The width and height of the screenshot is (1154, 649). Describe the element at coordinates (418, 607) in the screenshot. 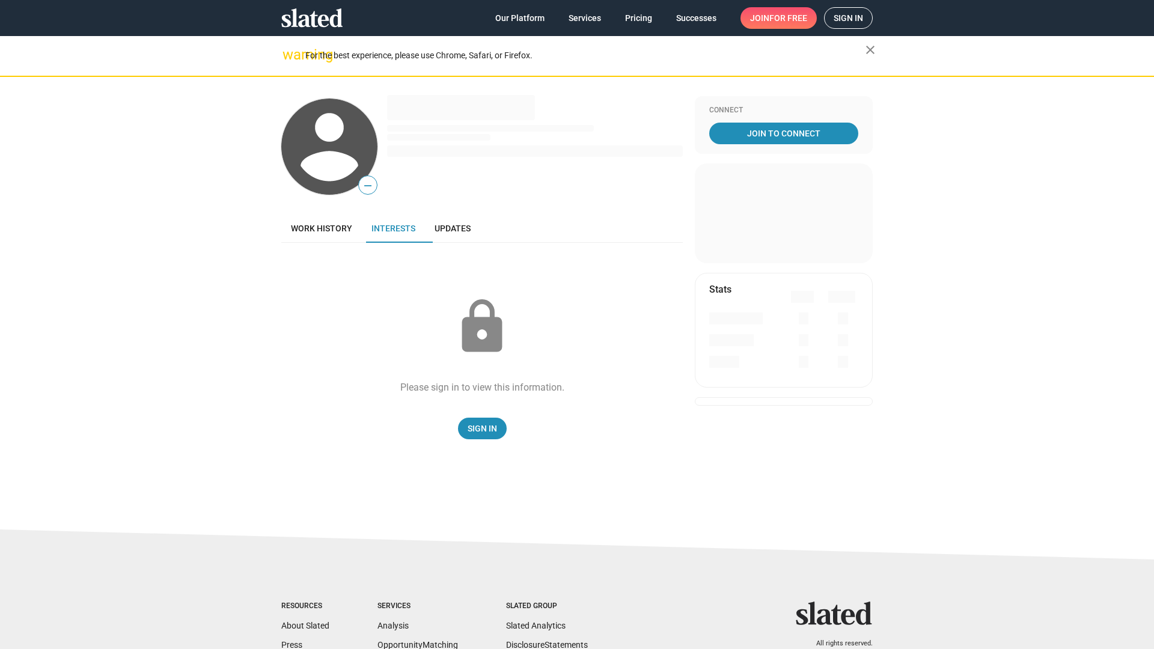

I see `div: Services` at that location.